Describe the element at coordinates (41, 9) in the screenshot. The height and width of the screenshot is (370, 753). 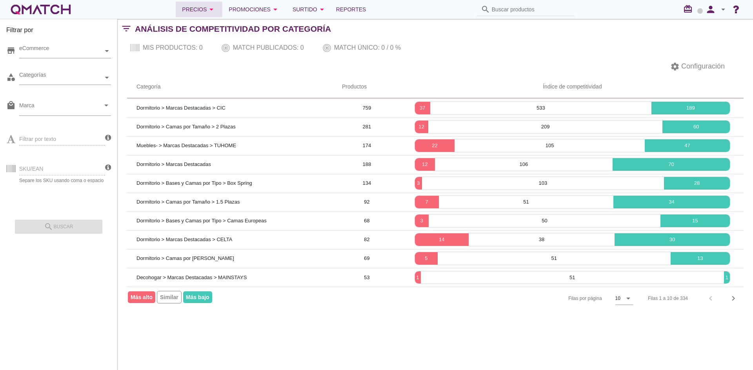
I see `div: white-qmatch-logo` at that location.